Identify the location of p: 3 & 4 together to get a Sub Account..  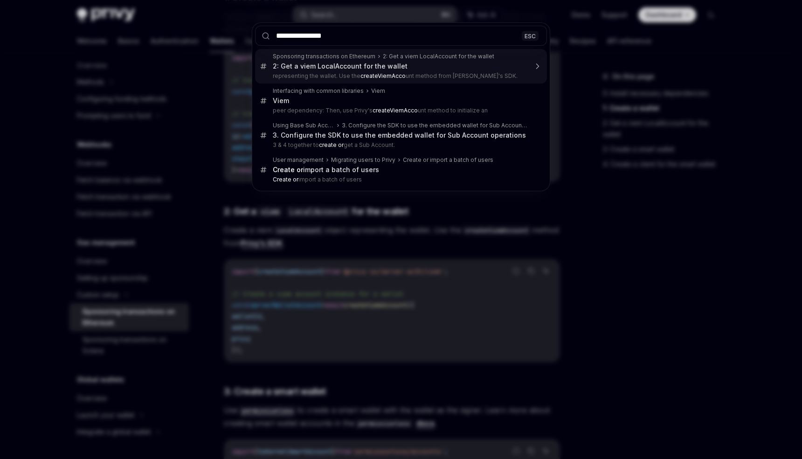
(400, 145).